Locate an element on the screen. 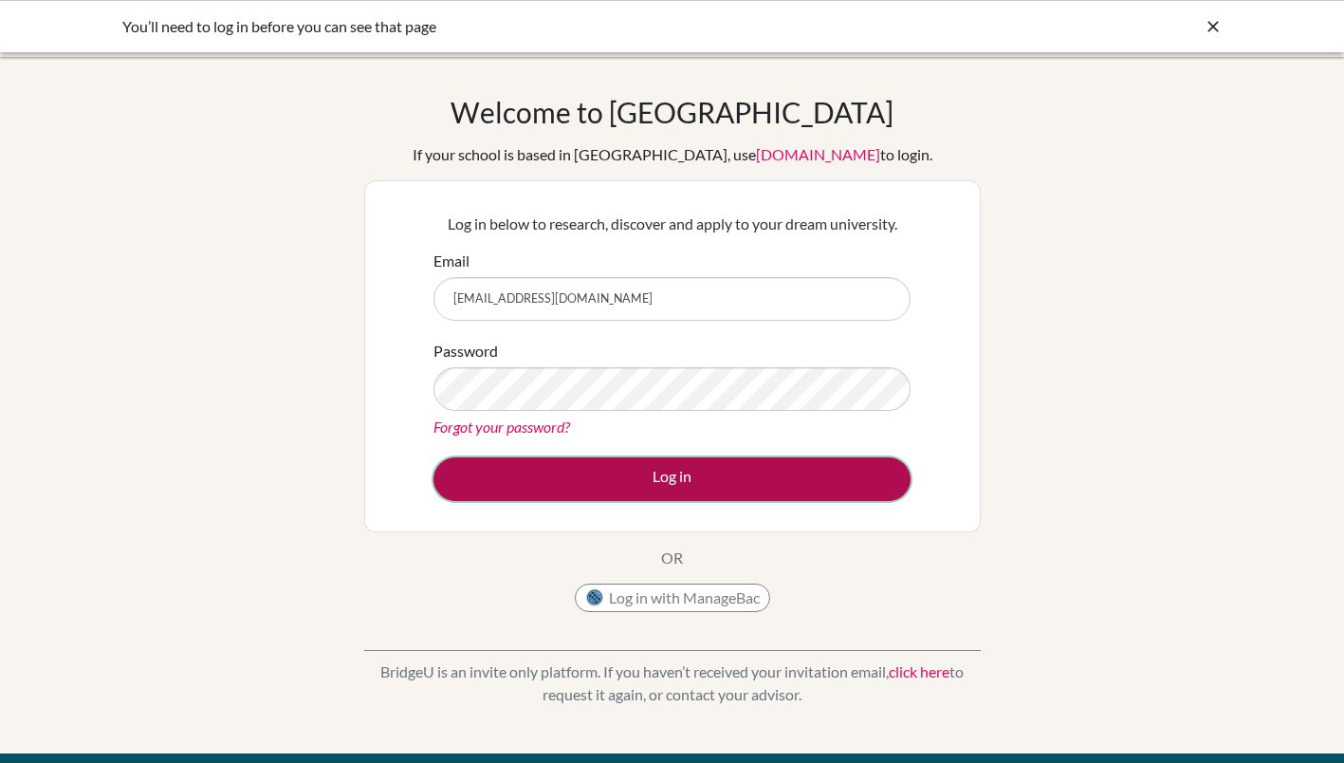 The height and width of the screenshot is (763, 1344). a: Forgot your password? is located at coordinates (502, 426).